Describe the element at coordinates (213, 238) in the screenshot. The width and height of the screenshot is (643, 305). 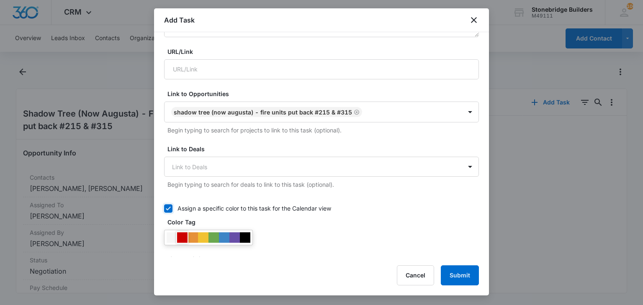
I see `div: #6aa84f` at that location.